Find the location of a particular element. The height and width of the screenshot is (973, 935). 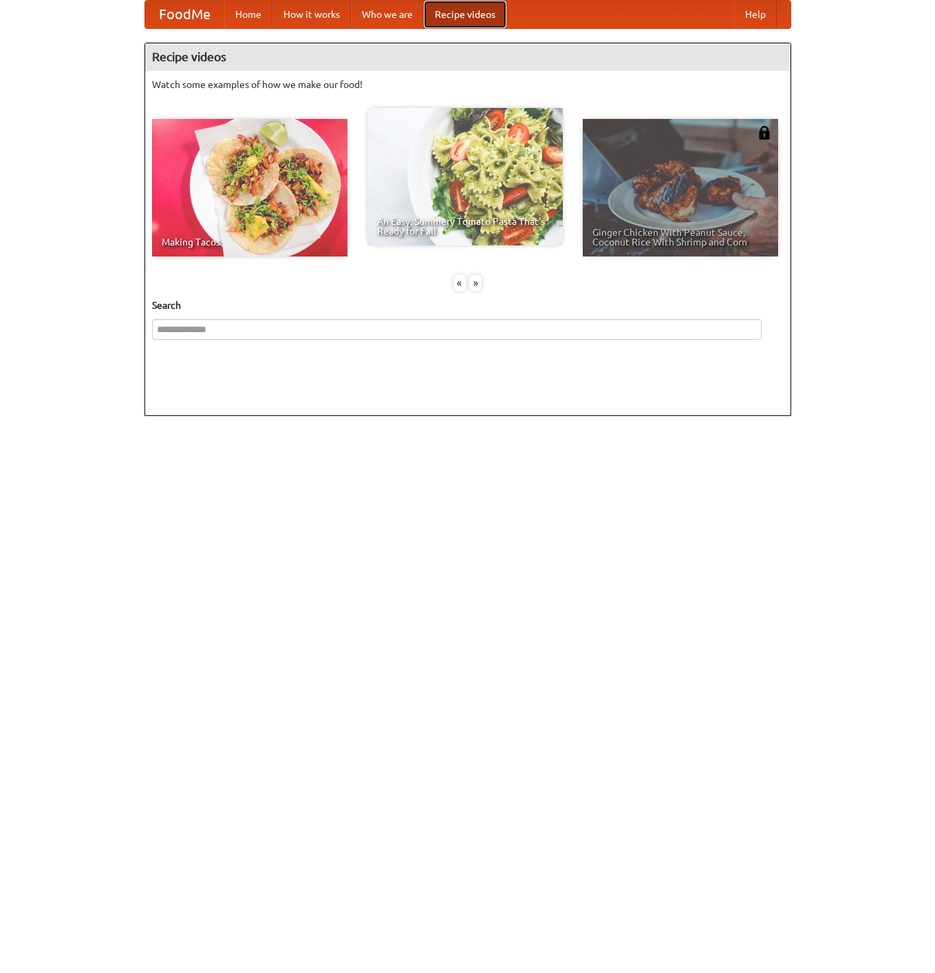

a: Recipe videos is located at coordinates (465, 14).